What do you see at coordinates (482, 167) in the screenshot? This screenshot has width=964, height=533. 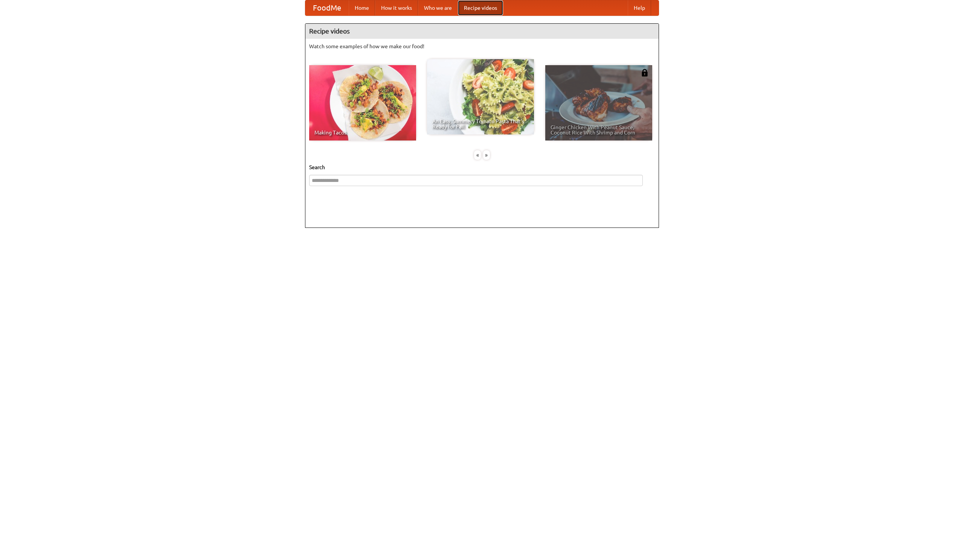 I see `h5: Search` at bounding box center [482, 167].